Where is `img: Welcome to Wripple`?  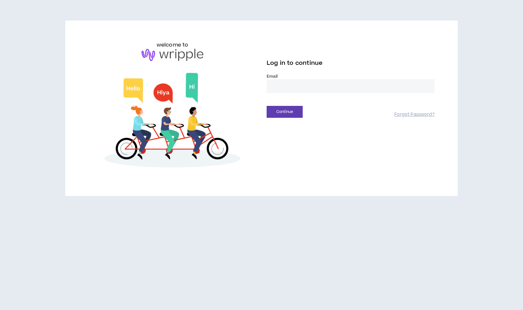
img: Welcome to Wripple is located at coordinates (172, 121).